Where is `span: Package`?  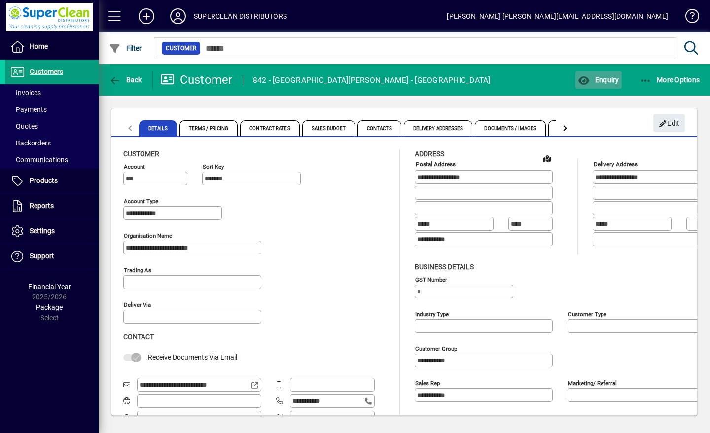
span: Package is located at coordinates (49, 307).